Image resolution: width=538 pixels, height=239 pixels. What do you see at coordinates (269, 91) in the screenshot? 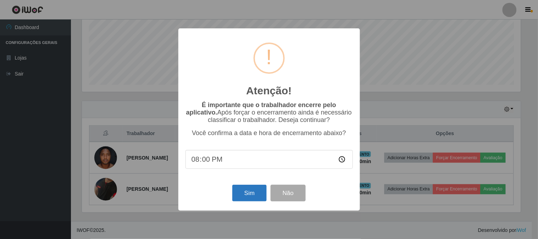
I see `h2: Atenção!` at bounding box center [269, 91].